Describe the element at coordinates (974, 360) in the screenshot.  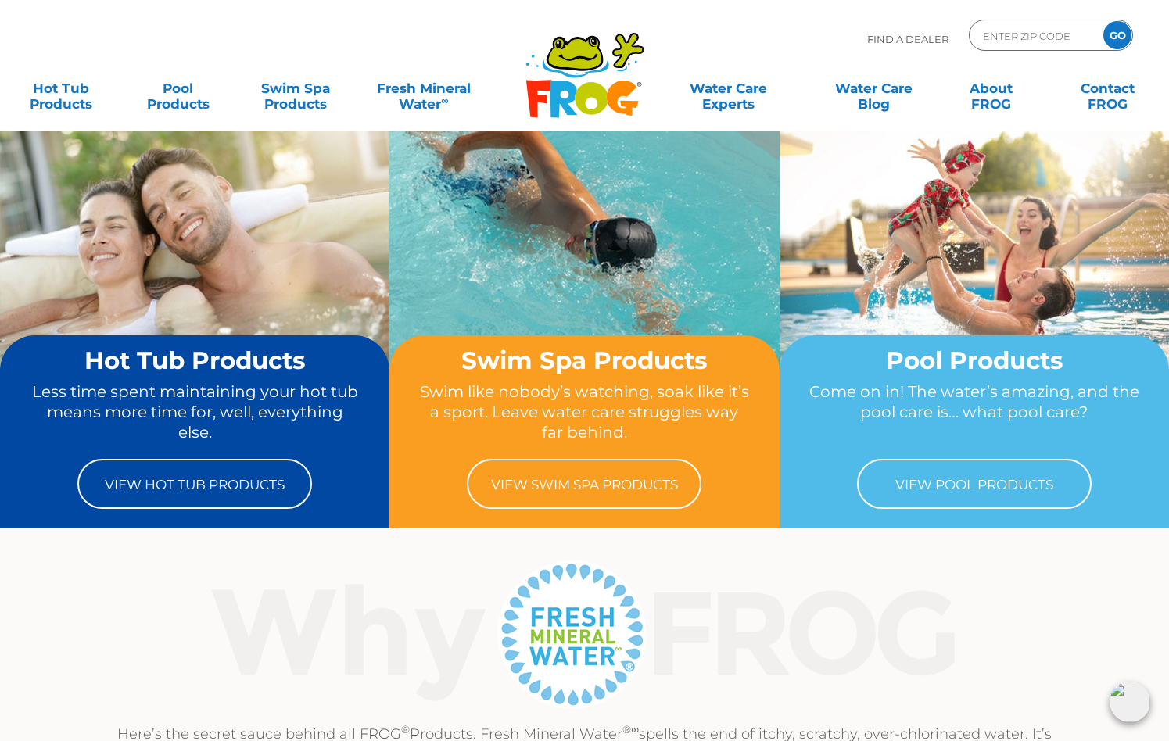
I see `h2: Pool Products` at that location.